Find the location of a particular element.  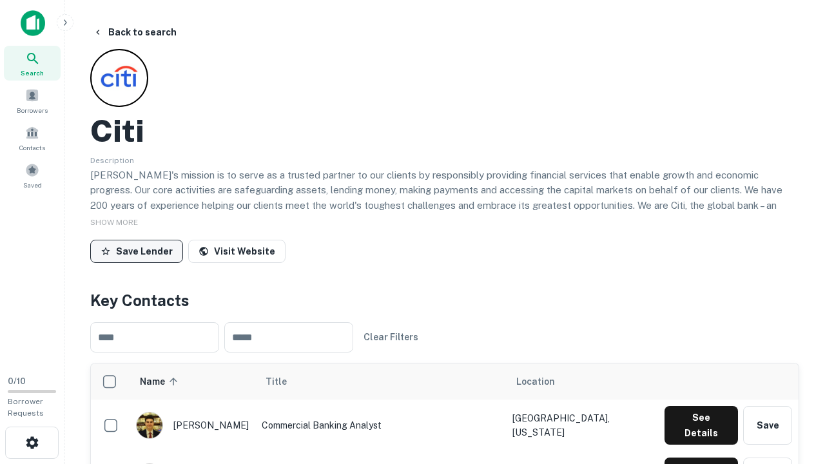

td: Commercial Banking Analyst is located at coordinates (380, 425).